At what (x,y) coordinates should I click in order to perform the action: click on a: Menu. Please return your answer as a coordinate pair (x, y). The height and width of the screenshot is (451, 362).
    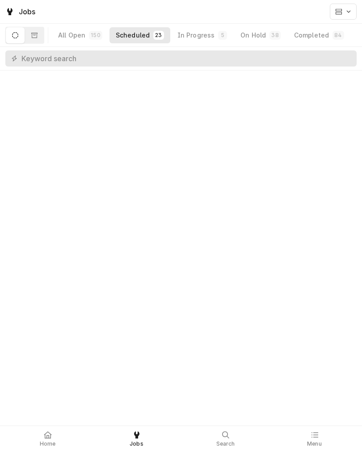
    Looking at the image, I should click on (314, 439).